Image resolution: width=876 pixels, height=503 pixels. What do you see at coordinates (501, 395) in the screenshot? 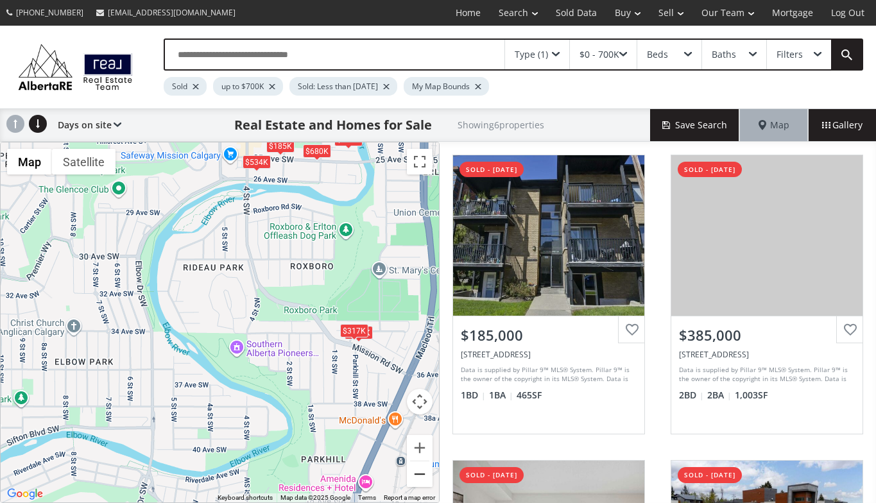
I see `span: 1 BA` at bounding box center [501, 395].